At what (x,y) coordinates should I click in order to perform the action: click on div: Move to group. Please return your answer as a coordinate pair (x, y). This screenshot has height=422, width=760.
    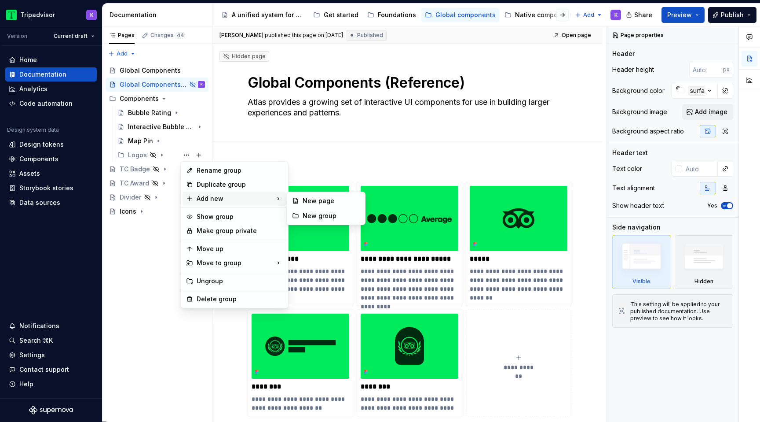
    Looking at the image, I should click on (235, 263).